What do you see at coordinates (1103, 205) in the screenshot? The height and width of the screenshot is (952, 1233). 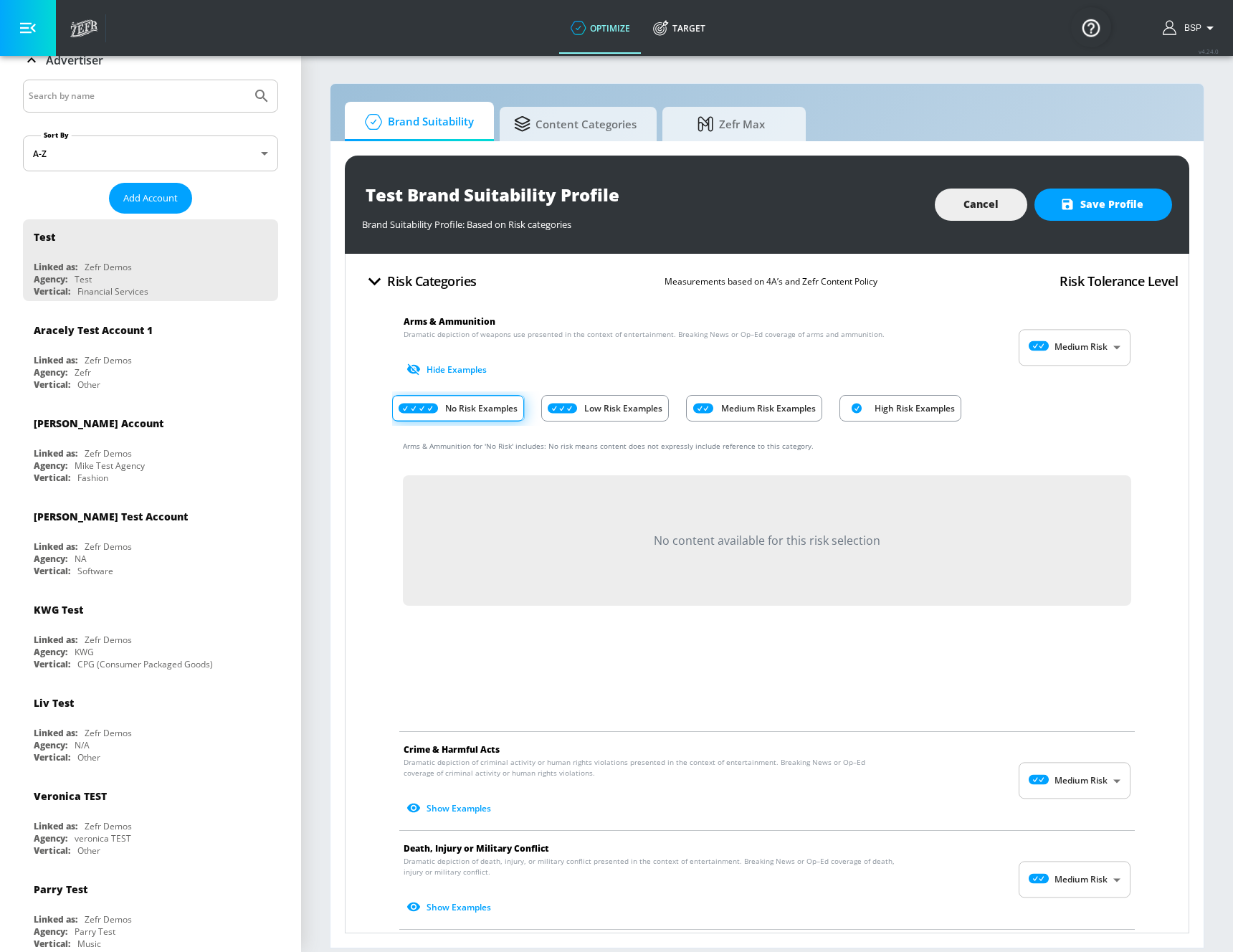 I see `button: Save Profile` at bounding box center [1103, 205].